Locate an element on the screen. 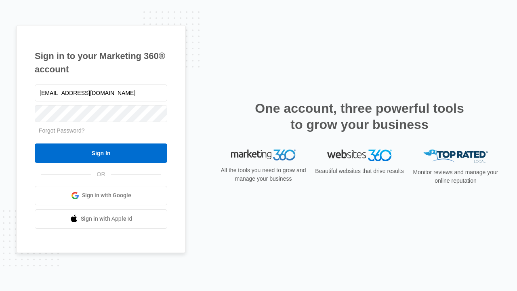  a: Sign in with Apple Id is located at coordinates (101, 219).